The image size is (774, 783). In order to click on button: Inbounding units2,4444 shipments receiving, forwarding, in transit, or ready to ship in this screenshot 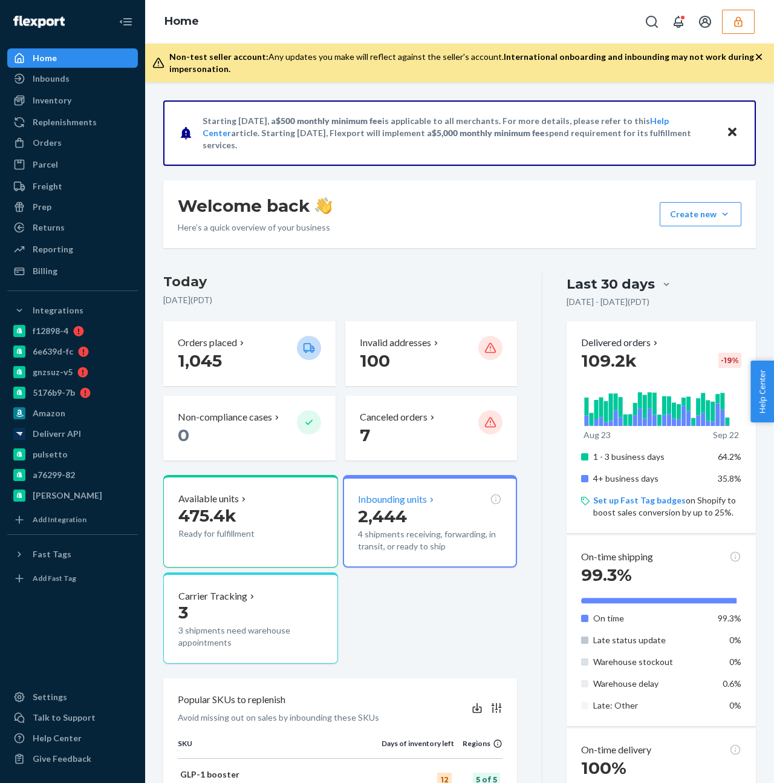, I will do `click(430, 521)`.